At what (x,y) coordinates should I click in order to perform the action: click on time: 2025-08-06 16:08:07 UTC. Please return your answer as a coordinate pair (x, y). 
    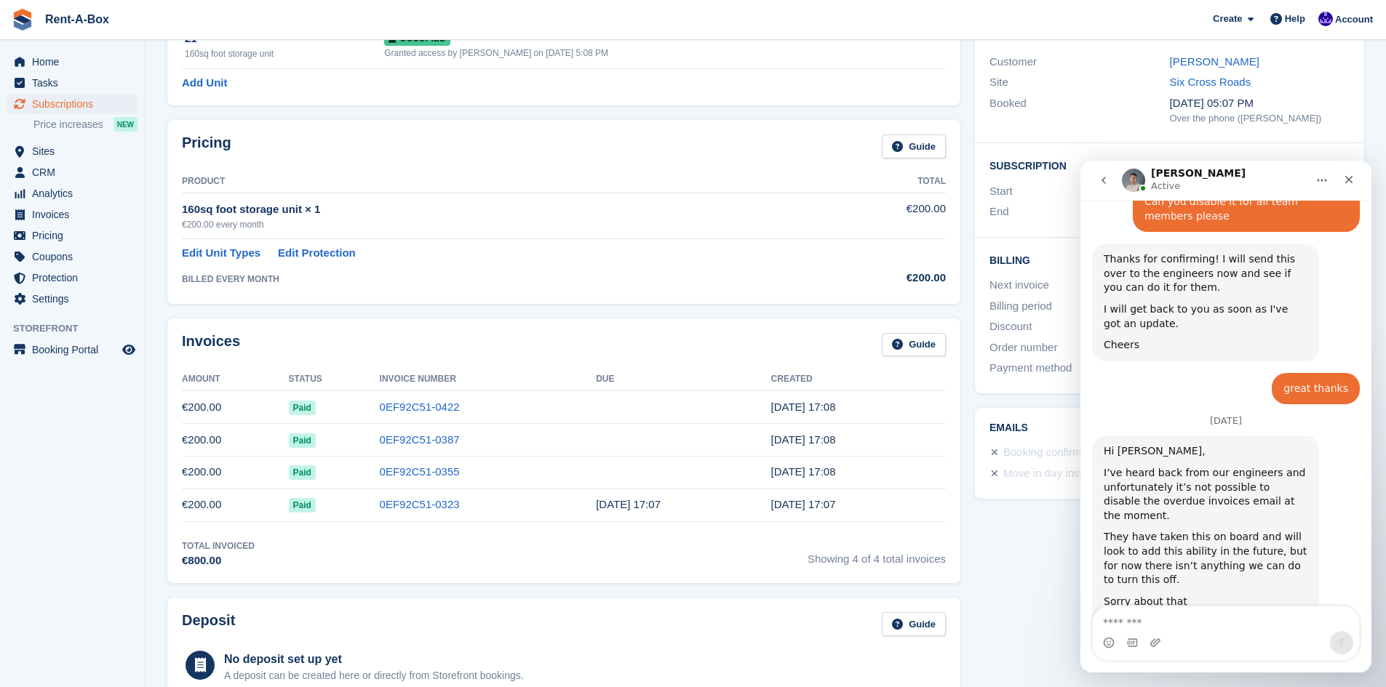
    Looking at the image, I should click on (803, 407).